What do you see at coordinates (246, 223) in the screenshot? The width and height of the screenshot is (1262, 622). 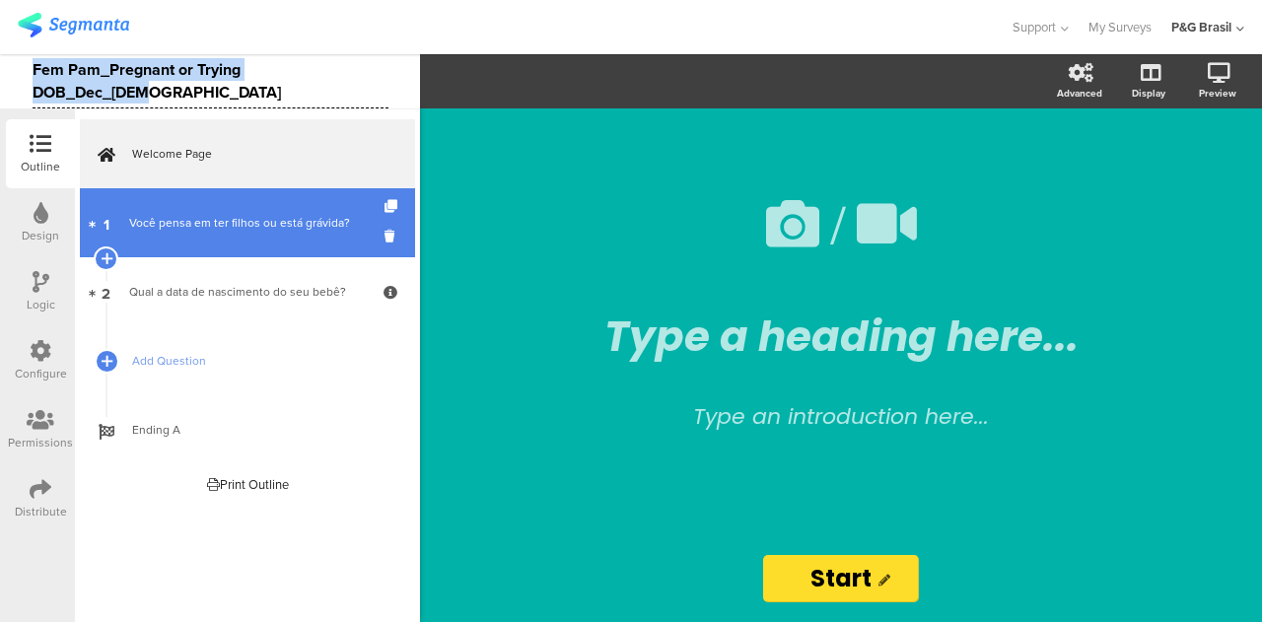 I see `div: Você pensa em ter filhos ou está grávida?` at bounding box center [246, 223].